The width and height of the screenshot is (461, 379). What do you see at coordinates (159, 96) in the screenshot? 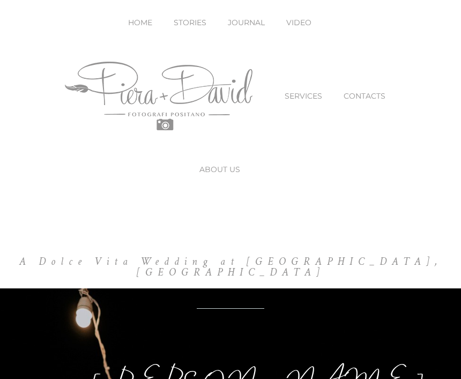
I see `img: Piera Plus David Photography Positano Logo` at bounding box center [159, 96].